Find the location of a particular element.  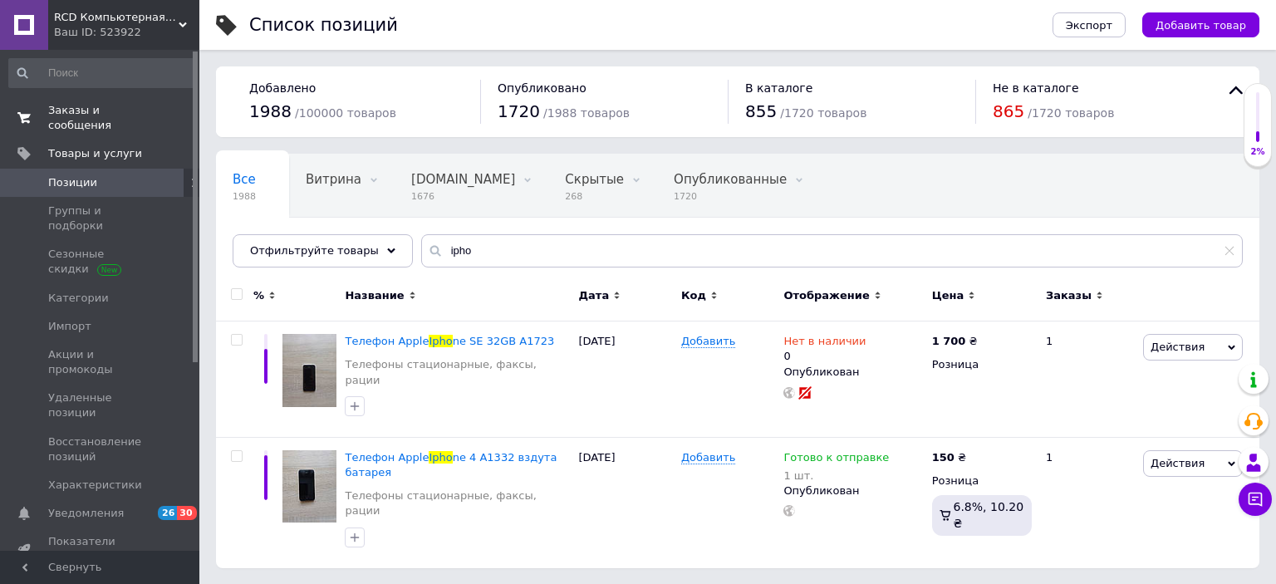

span: ne SE 32GB A1723 is located at coordinates (504, 341).